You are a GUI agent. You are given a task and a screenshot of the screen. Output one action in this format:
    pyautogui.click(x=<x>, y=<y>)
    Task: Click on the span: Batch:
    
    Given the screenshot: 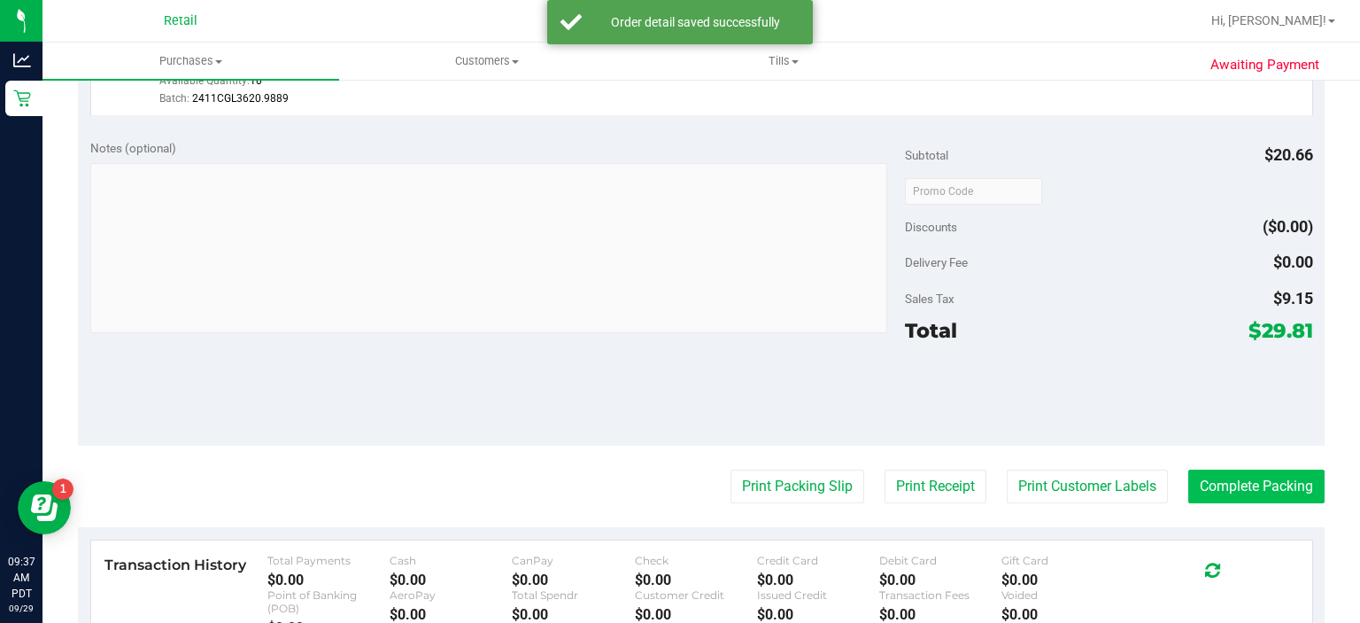 What is the action you would take?
    pyautogui.click(x=174, y=98)
    